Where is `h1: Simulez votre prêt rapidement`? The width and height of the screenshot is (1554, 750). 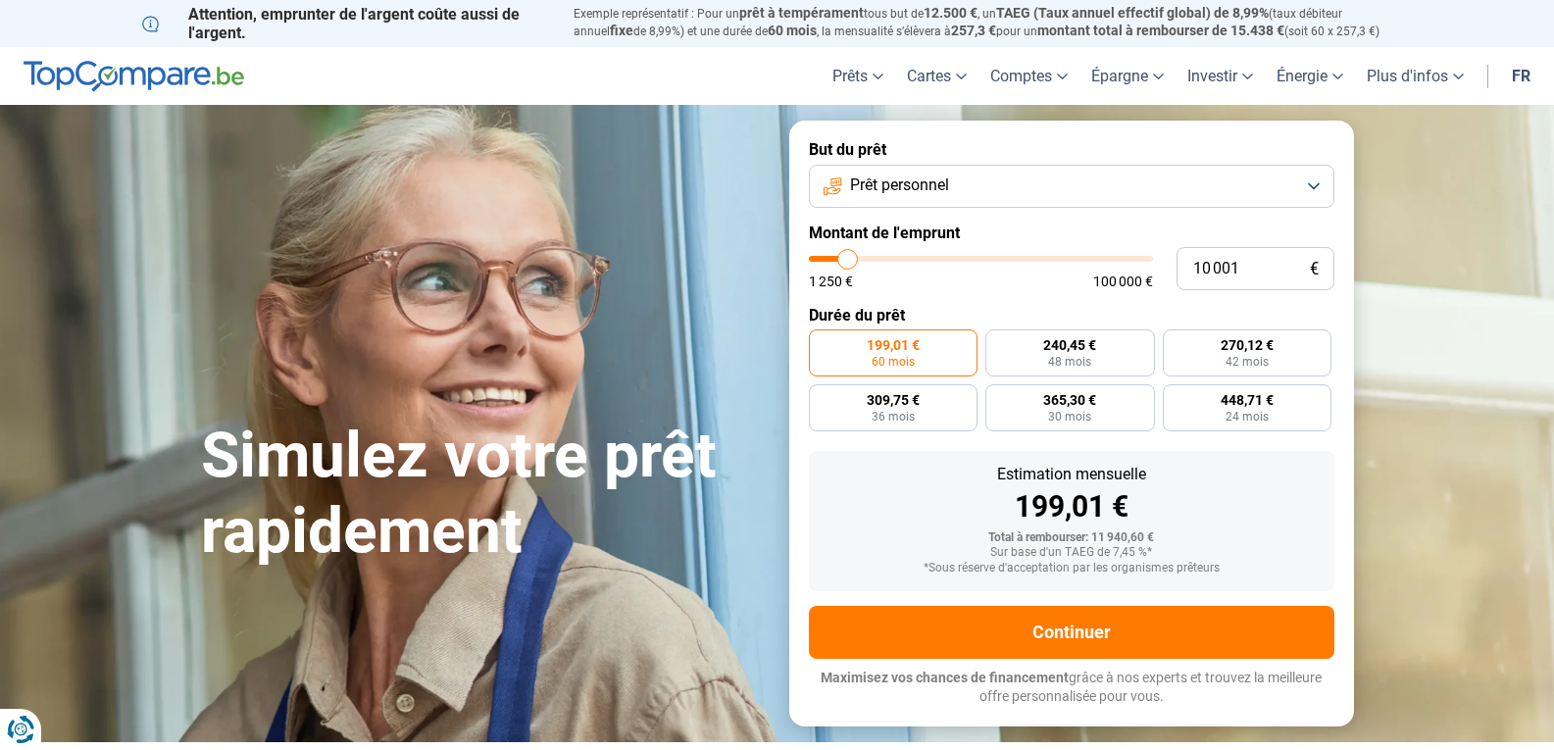 h1: Simulez votre prêt rapidement is located at coordinates (483, 494).